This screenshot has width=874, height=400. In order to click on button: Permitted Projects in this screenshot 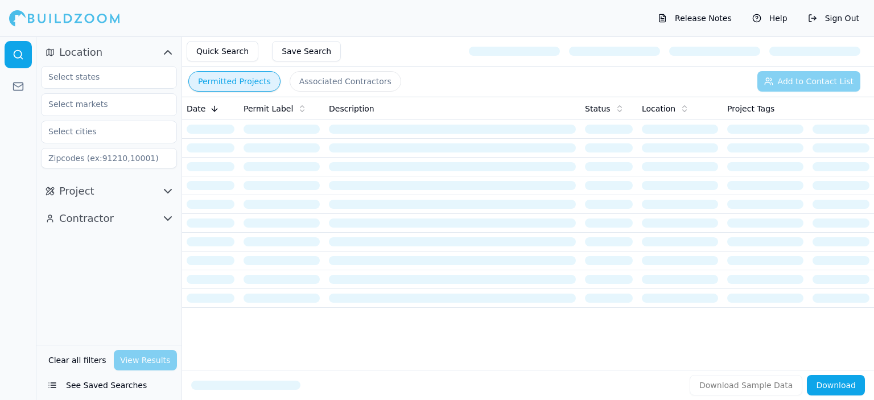, I will do `click(235, 81)`.